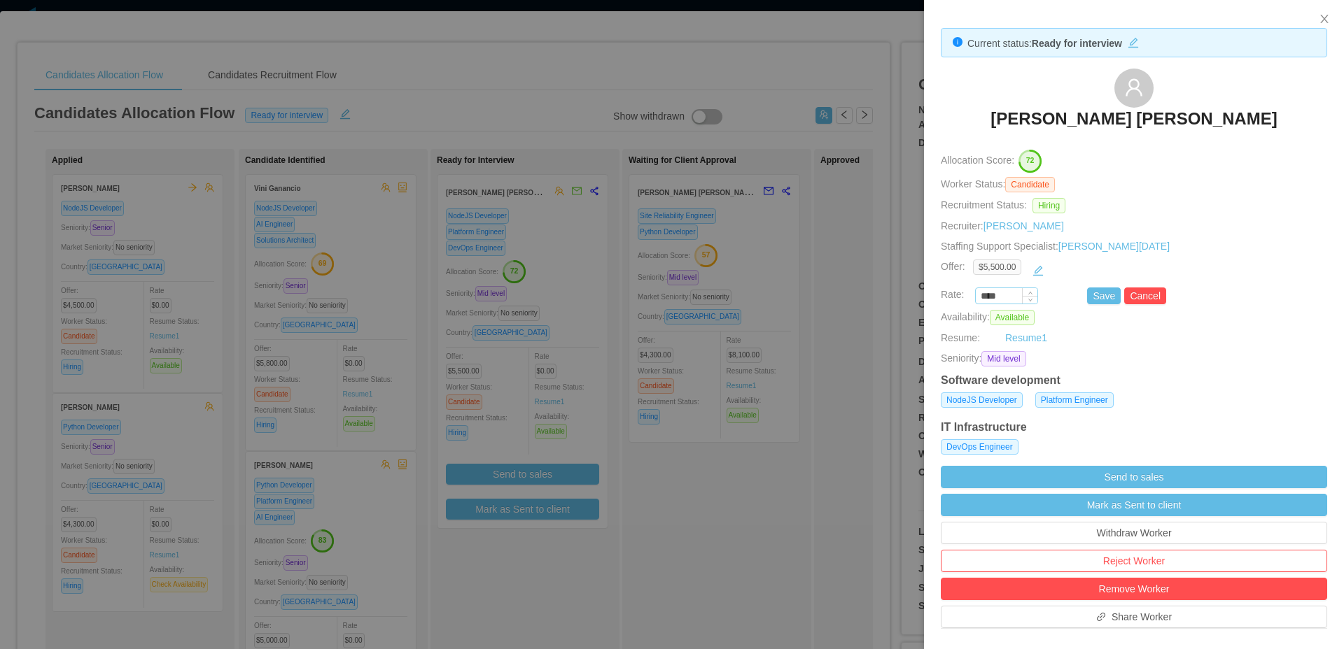  Describe the element at coordinates (1134, 477) in the screenshot. I see `button: Send to sales` at that location.